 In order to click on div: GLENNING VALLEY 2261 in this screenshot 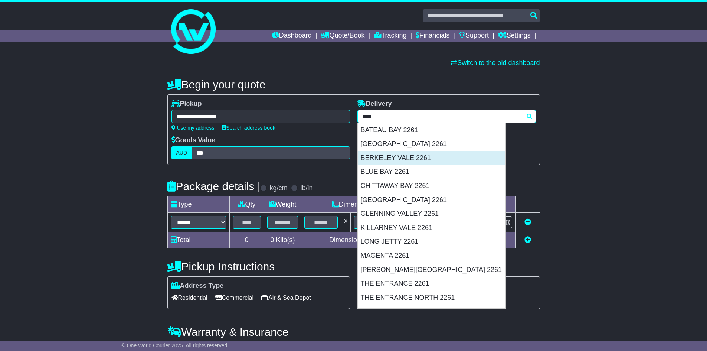, I will do `click(432, 214)`.